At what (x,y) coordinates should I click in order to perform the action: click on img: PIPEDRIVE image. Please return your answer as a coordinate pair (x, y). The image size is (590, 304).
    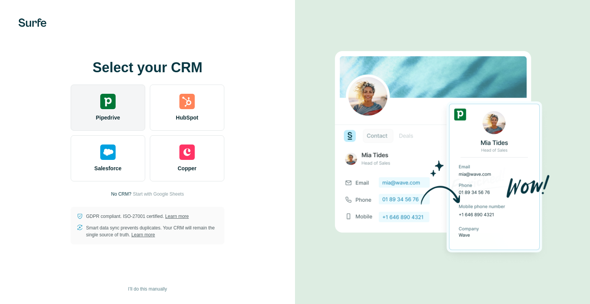
    Looking at the image, I should click on (442, 152).